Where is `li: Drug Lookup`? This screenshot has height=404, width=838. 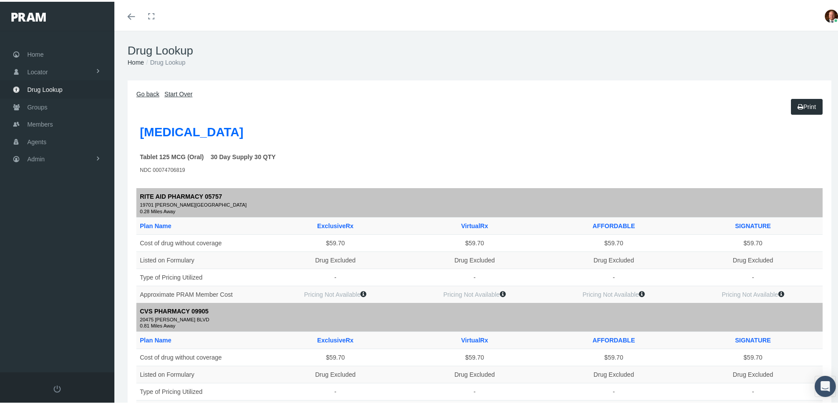 li: Drug Lookup is located at coordinates (164, 61).